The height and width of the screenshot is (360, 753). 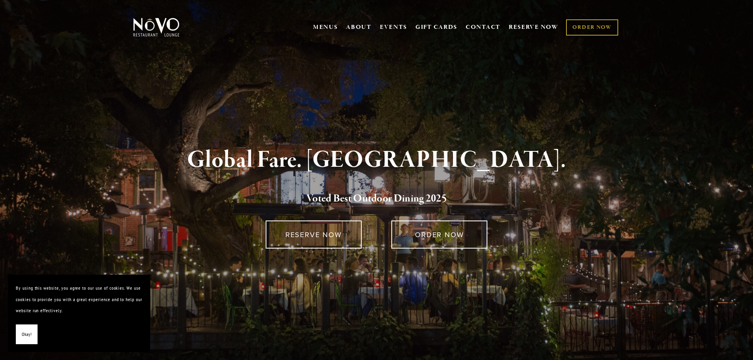 What do you see at coordinates (325, 27) in the screenshot?
I see `a: MENUS` at bounding box center [325, 27].